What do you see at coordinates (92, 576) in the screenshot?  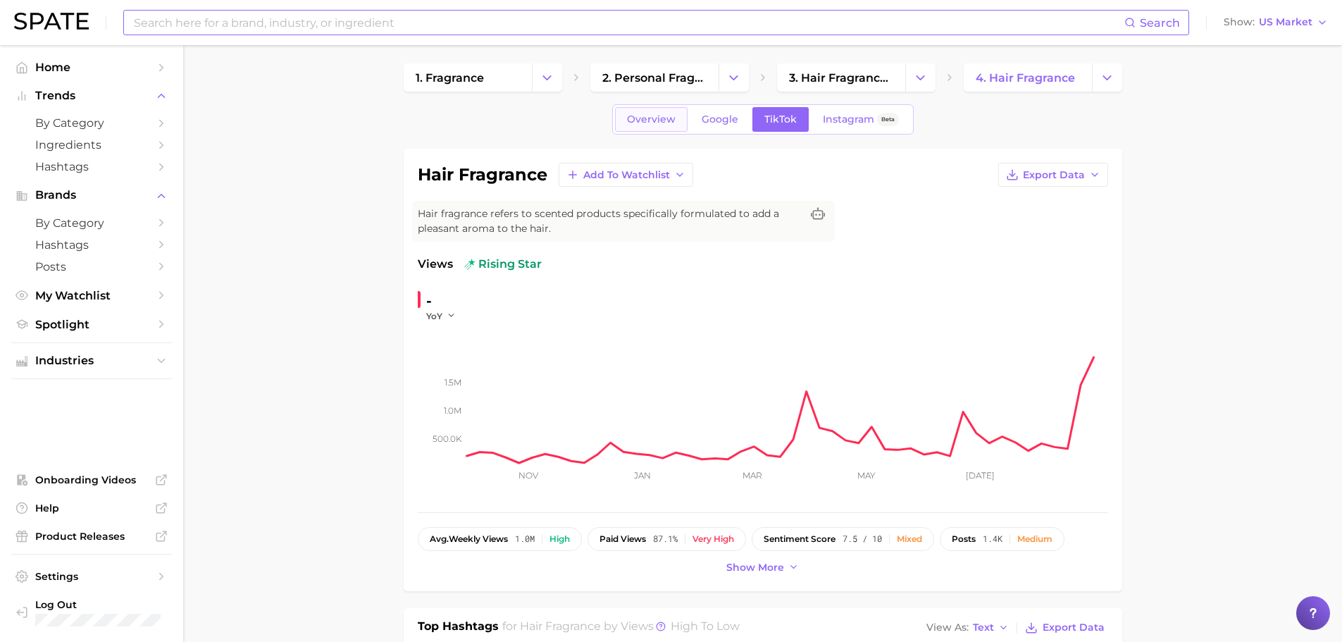 I see `span: Settings` at bounding box center [92, 576].